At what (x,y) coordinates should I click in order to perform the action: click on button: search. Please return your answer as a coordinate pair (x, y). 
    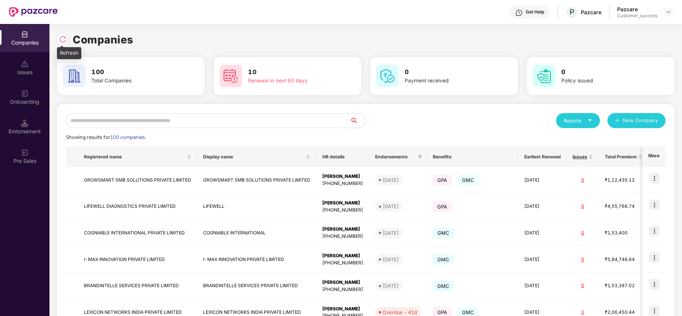
    Looking at the image, I should click on (357, 121).